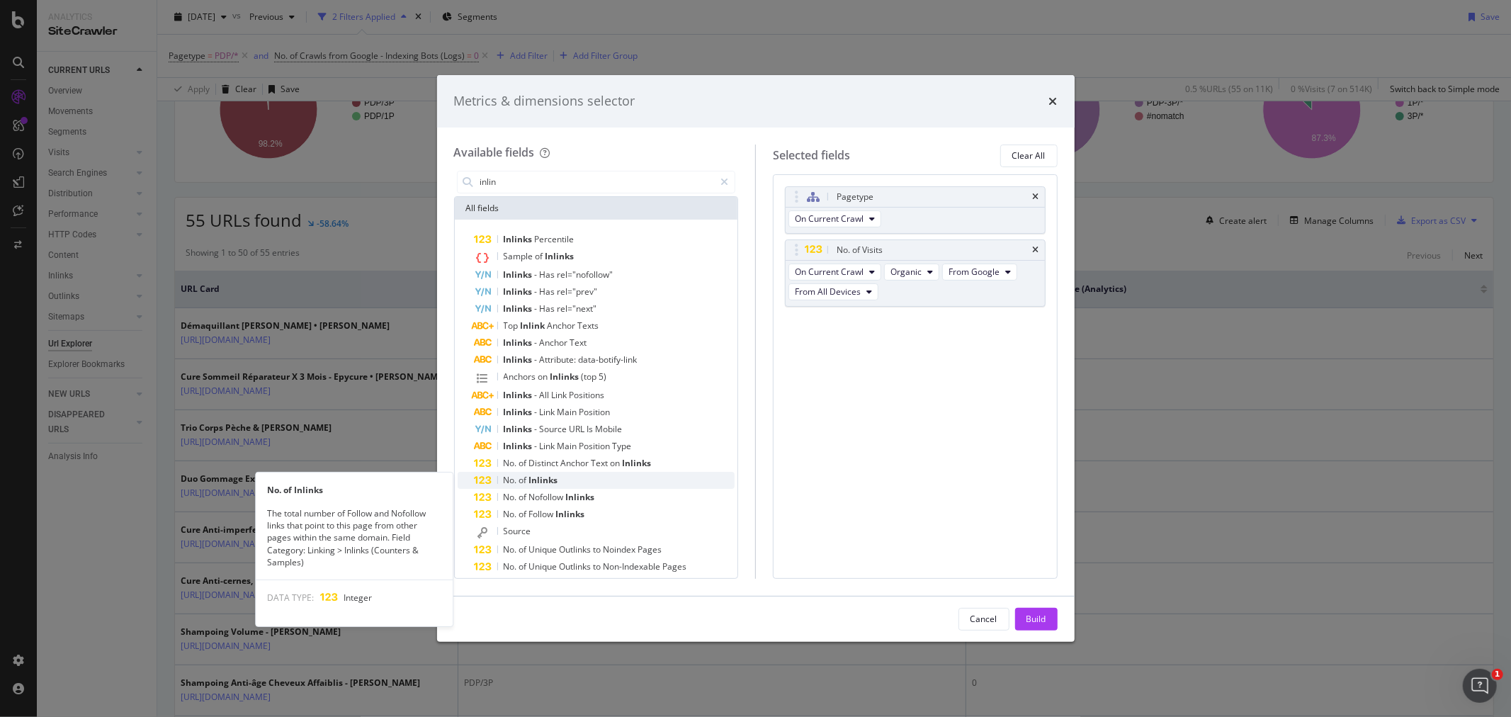 This screenshot has height=717, width=1511. Describe the element at coordinates (980, 272) in the screenshot. I see `button: From Google` at that location.